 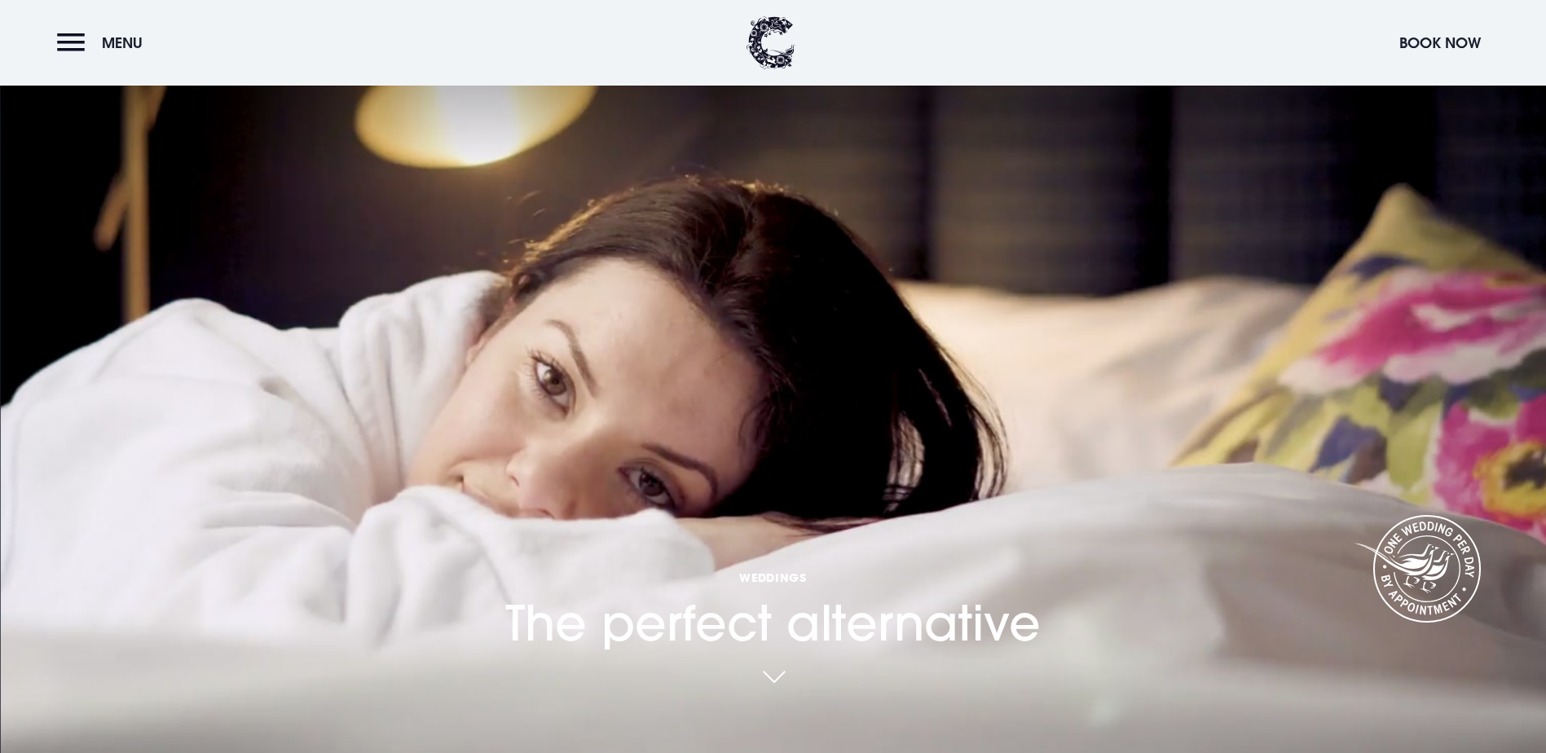 I want to click on span: Menu, so click(x=122, y=42).